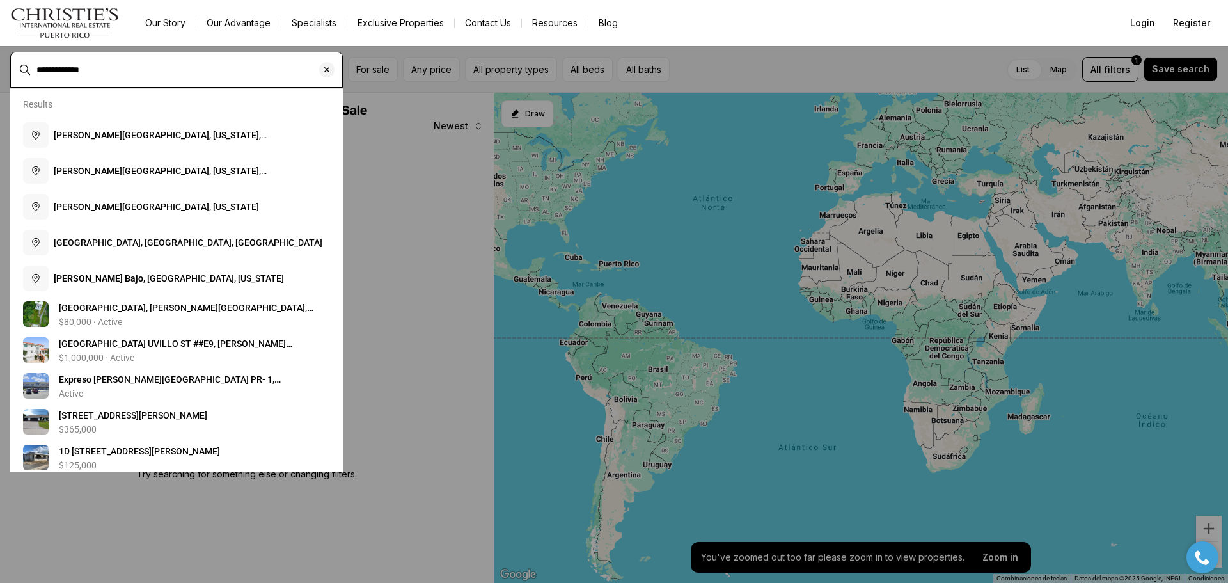 This screenshot has height=583, width=1228. I want to click on a: logo, so click(65, 23).